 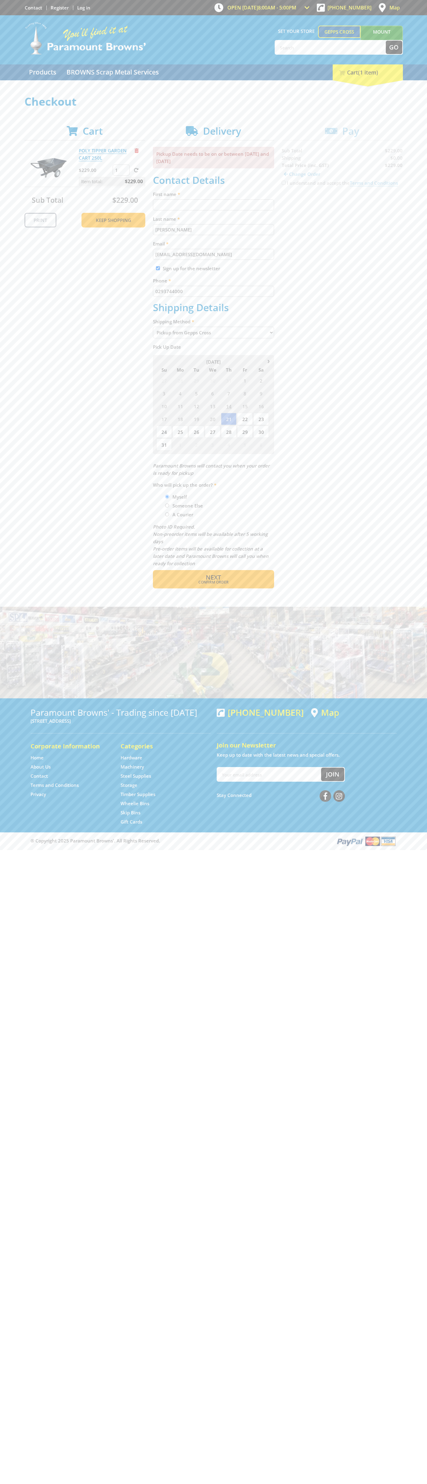 I want to click on label: Pick Up Date, so click(x=213, y=347).